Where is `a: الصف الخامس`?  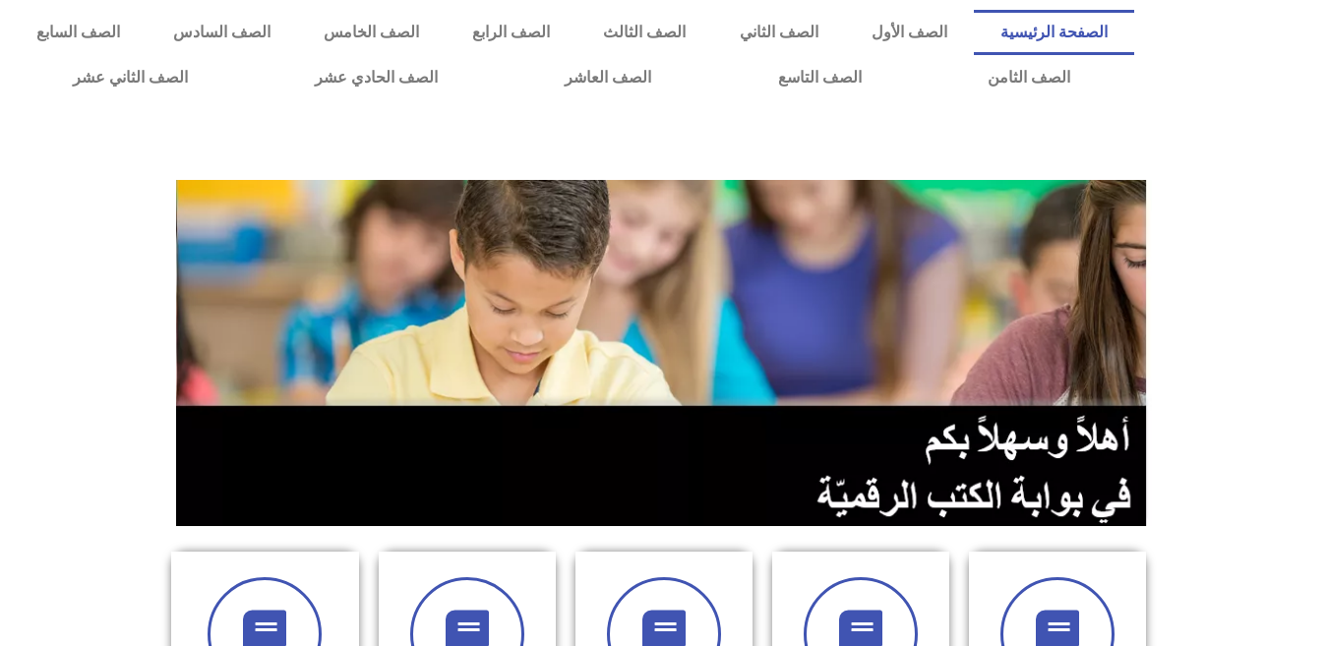 a: الصف الخامس is located at coordinates (371, 32).